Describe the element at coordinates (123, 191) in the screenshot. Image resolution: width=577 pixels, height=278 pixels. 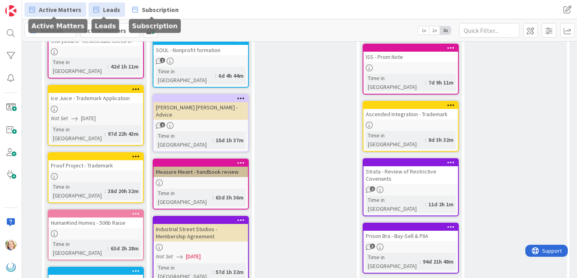
I see `div: 38d 20h 32m` at that location.